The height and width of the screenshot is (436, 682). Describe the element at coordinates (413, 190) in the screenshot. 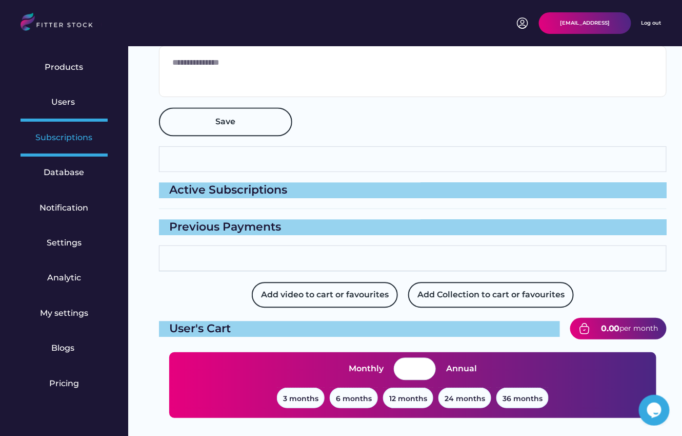

I see `div: Active Subscriptions` at that location.